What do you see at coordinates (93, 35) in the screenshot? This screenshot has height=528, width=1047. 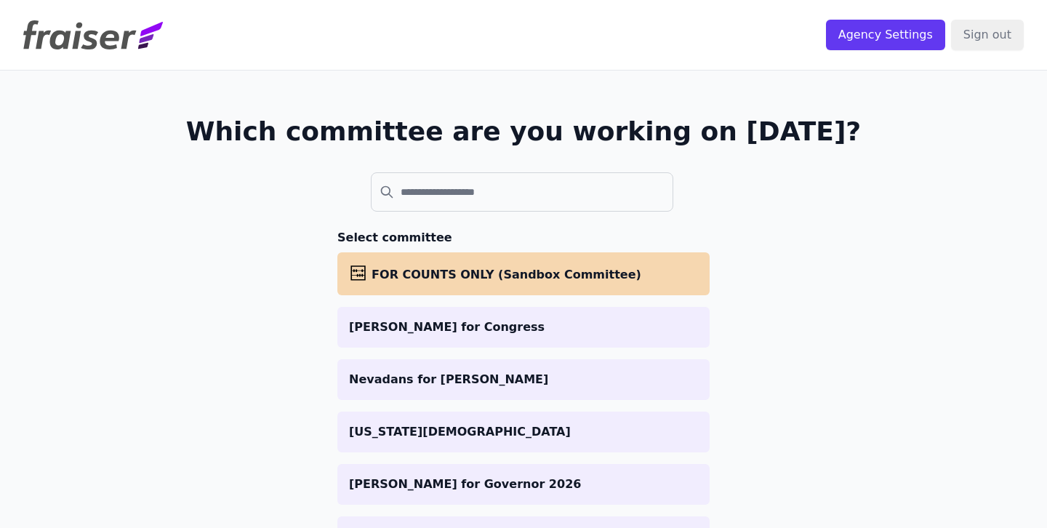 I see `img: Fraiser Logo` at bounding box center [93, 35].